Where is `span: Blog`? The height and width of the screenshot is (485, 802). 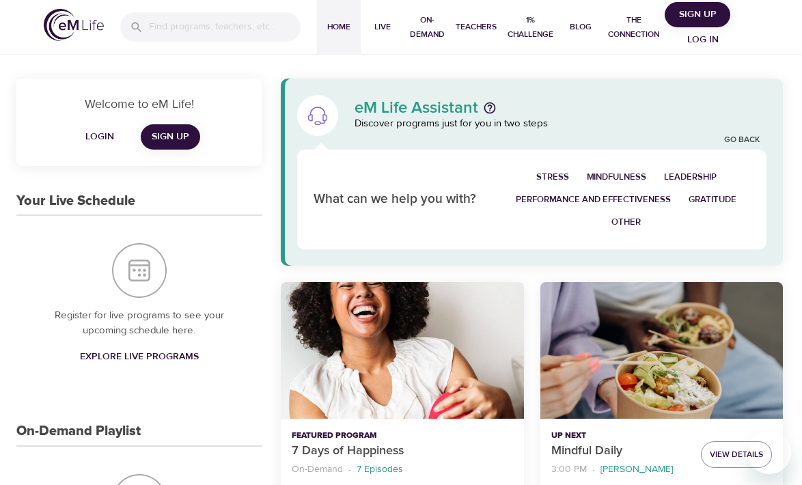 span: Blog is located at coordinates (581, 27).